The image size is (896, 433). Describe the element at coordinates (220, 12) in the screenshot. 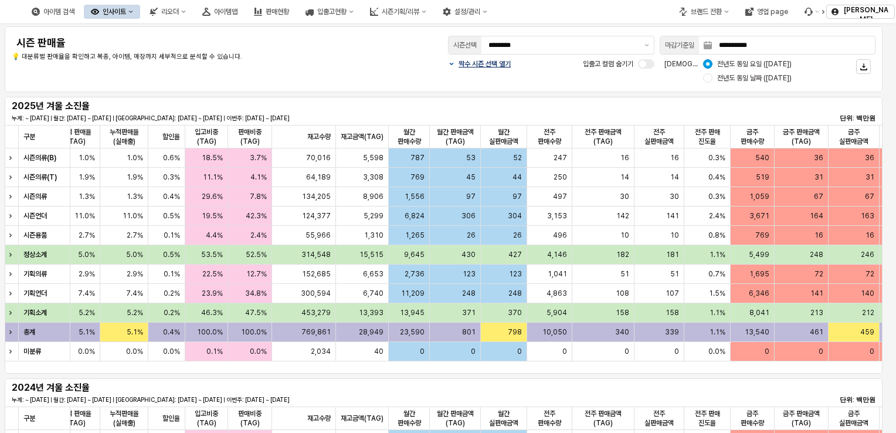

I see `div: 아이템맵` at that location.